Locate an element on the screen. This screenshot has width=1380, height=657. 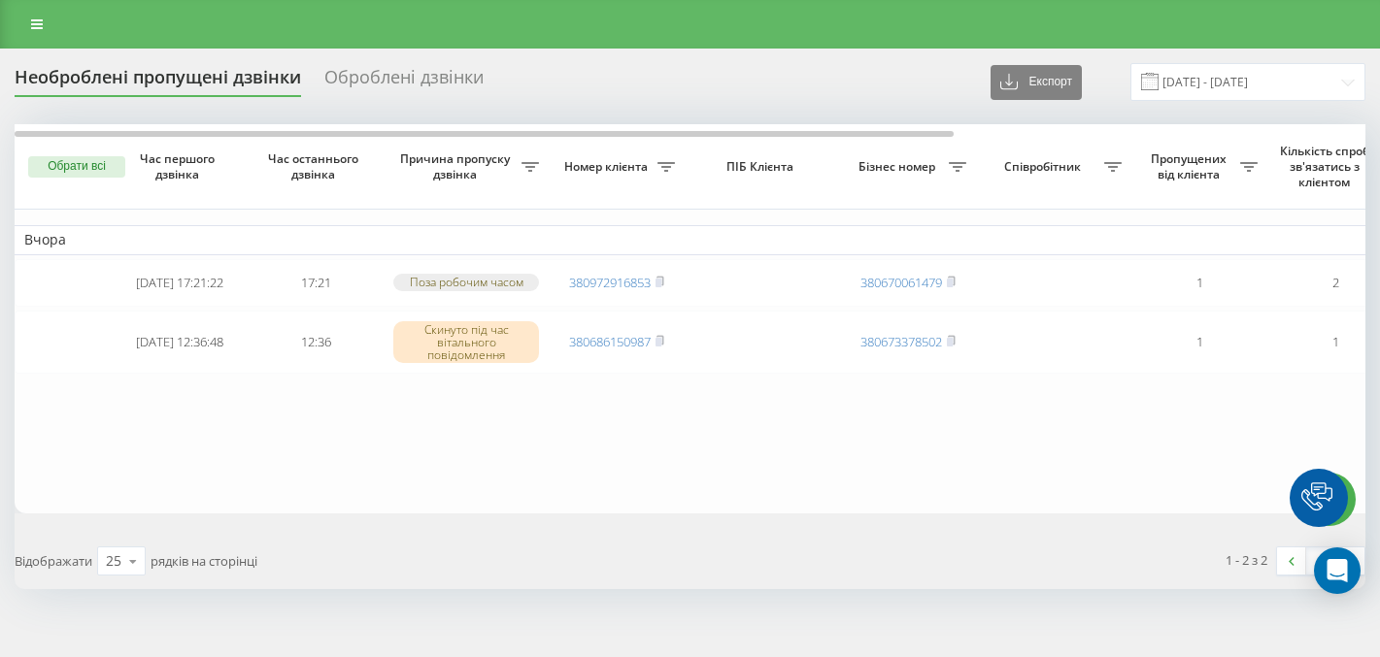
a: 380686150987 is located at coordinates (610, 342).